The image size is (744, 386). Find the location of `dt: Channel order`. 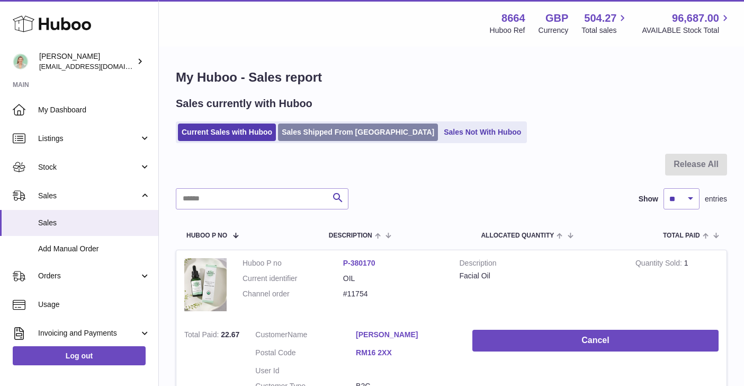

dt: Channel order is located at coordinates (293, 294).